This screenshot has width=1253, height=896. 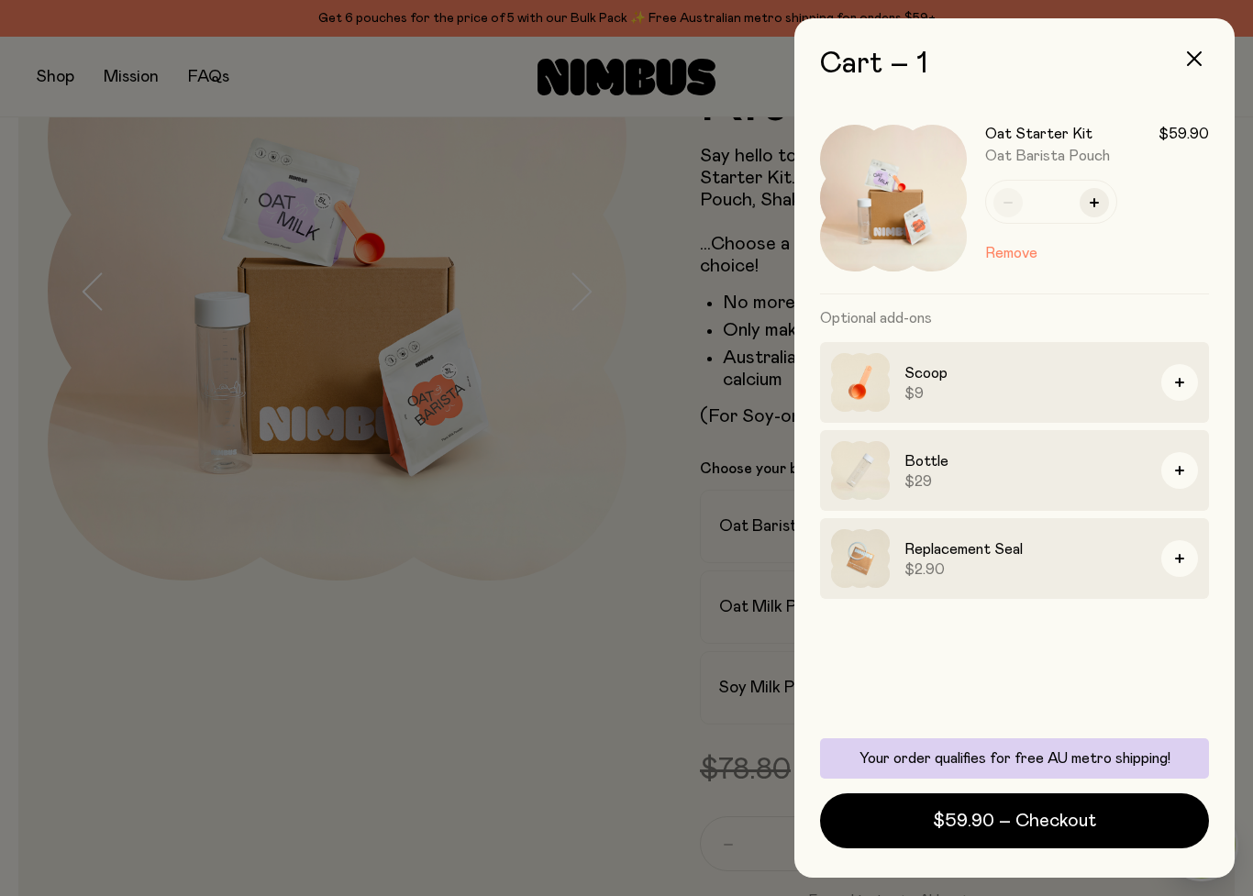 What do you see at coordinates (1015, 64) in the screenshot?
I see `h2: Cart – 1` at bounding box center [1015, 64].